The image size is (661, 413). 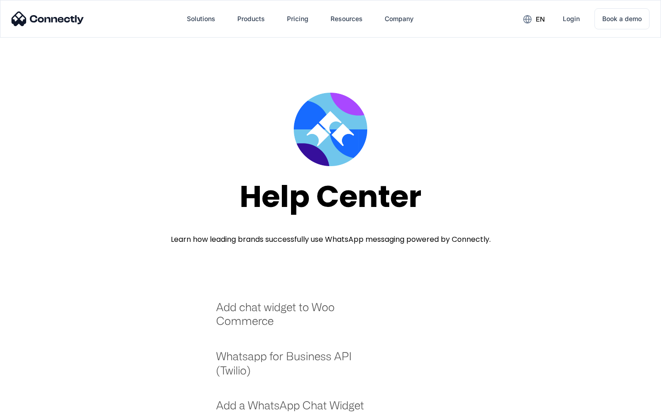 What do you see at coordinates (296, 318) in the screenshot?
I see `a: Add chat widget to Woo Commerce` at bounding box center [296, 318].